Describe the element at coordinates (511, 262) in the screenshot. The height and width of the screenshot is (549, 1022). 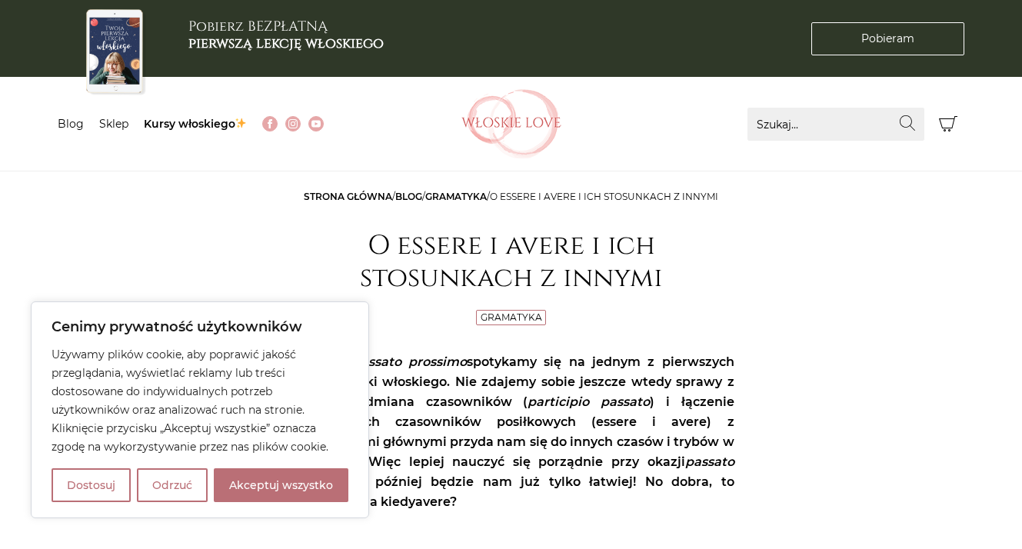
I see `h1: O essere i avere i ich stosunkach z innymi` at that location.